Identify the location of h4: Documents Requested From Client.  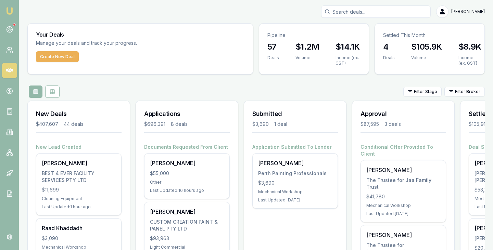
(187, 147).